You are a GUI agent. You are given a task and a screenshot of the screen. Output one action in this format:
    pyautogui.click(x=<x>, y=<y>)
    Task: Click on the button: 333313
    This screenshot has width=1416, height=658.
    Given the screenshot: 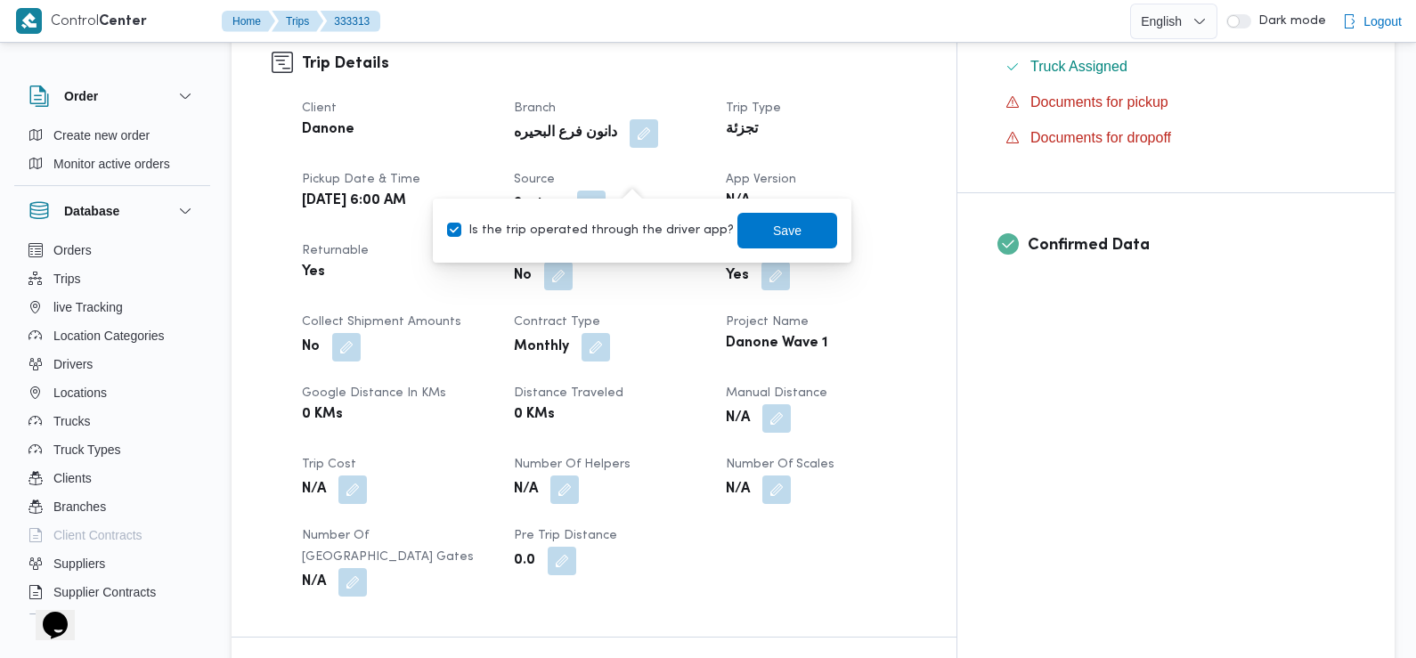 What is the action you would take?
    pyautogui.click(x=350, y=21)
    